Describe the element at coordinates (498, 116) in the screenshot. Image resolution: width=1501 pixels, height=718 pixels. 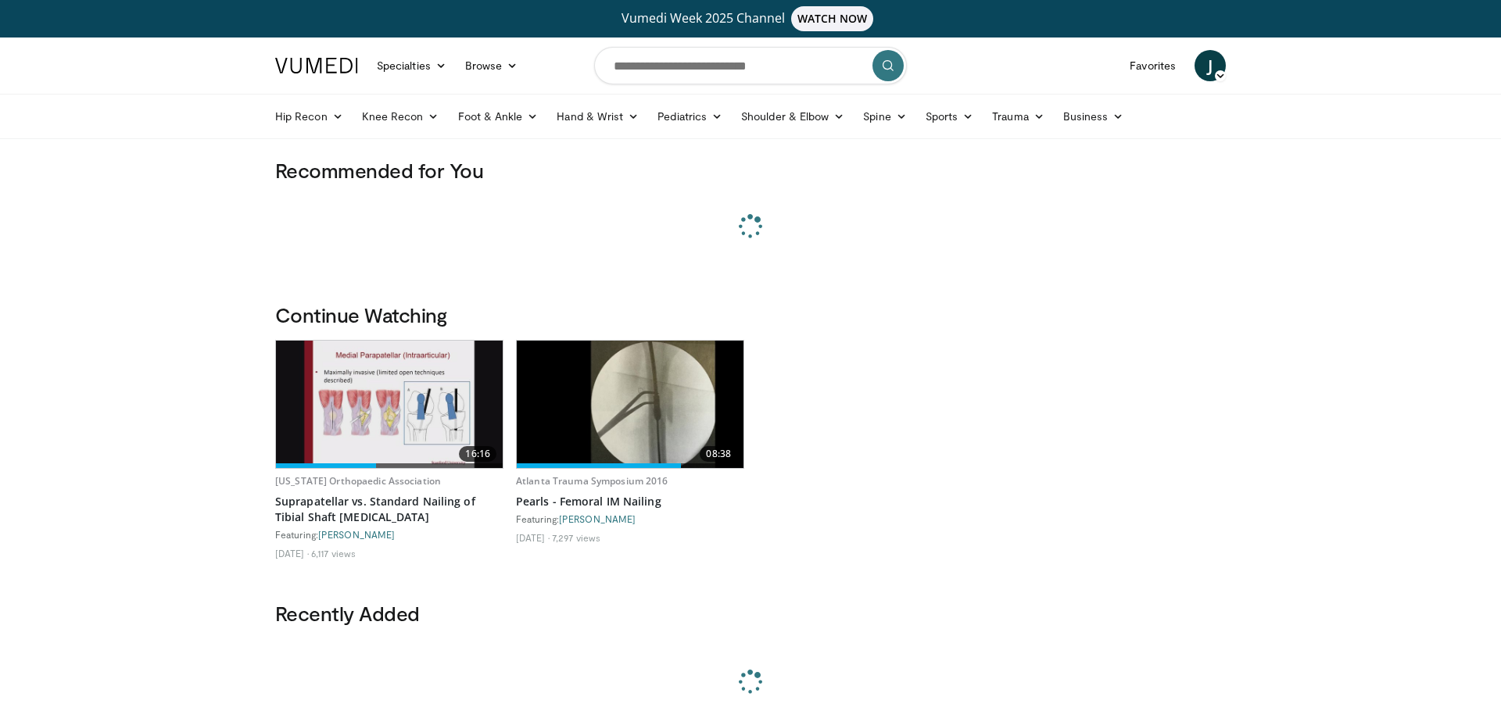
I see `a: Foot & Ankle` at that location.